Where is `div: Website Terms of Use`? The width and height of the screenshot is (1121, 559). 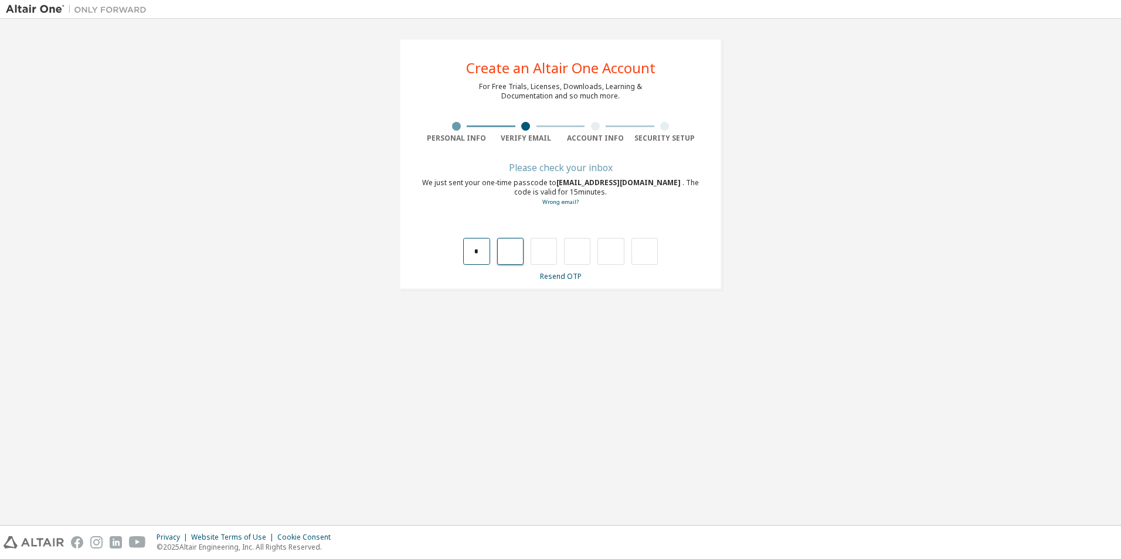 div: Website Terms of Use is located at coordinates (234, 538).